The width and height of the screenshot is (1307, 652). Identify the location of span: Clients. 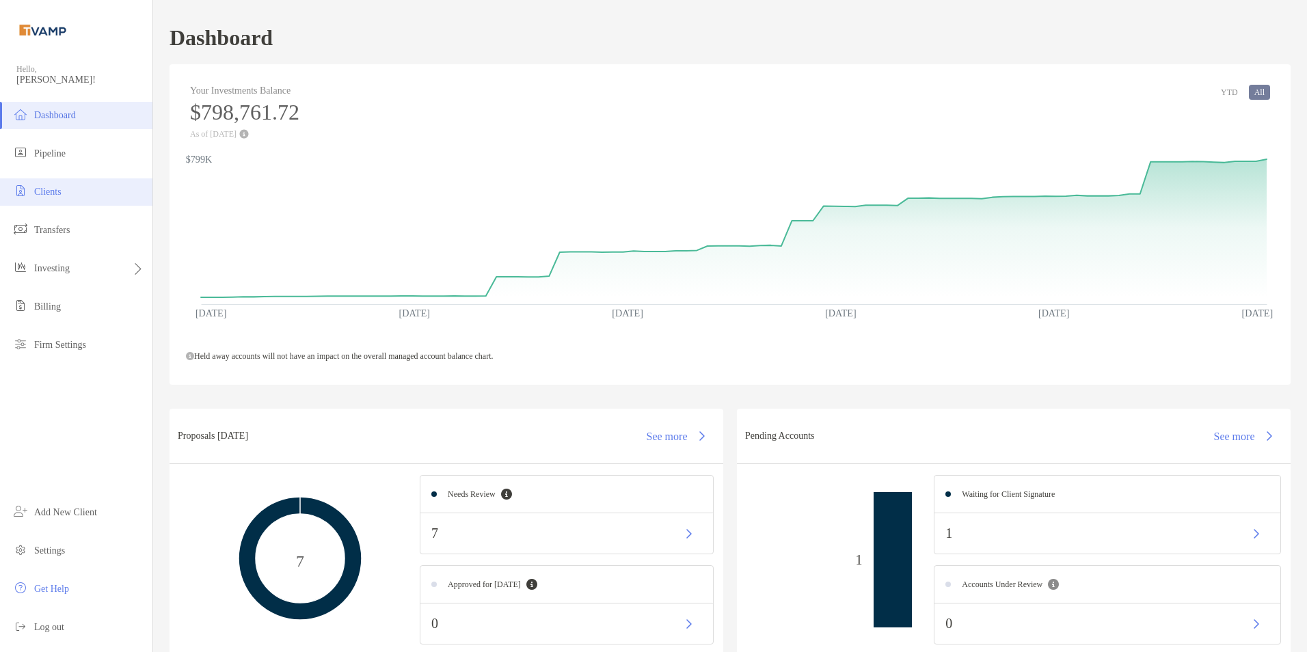
(48, 191).